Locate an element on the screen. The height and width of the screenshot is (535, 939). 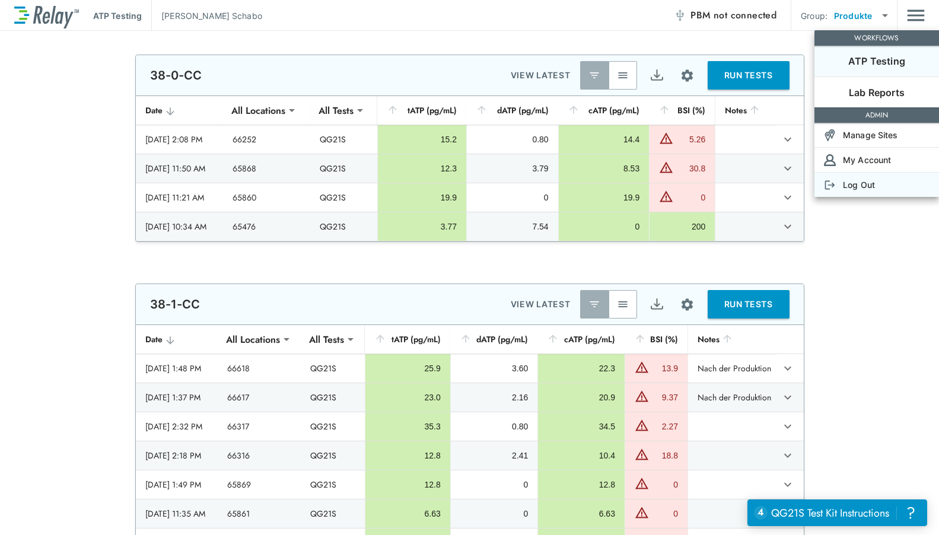
p: ATP Testing is located at coordinates (877, 61).